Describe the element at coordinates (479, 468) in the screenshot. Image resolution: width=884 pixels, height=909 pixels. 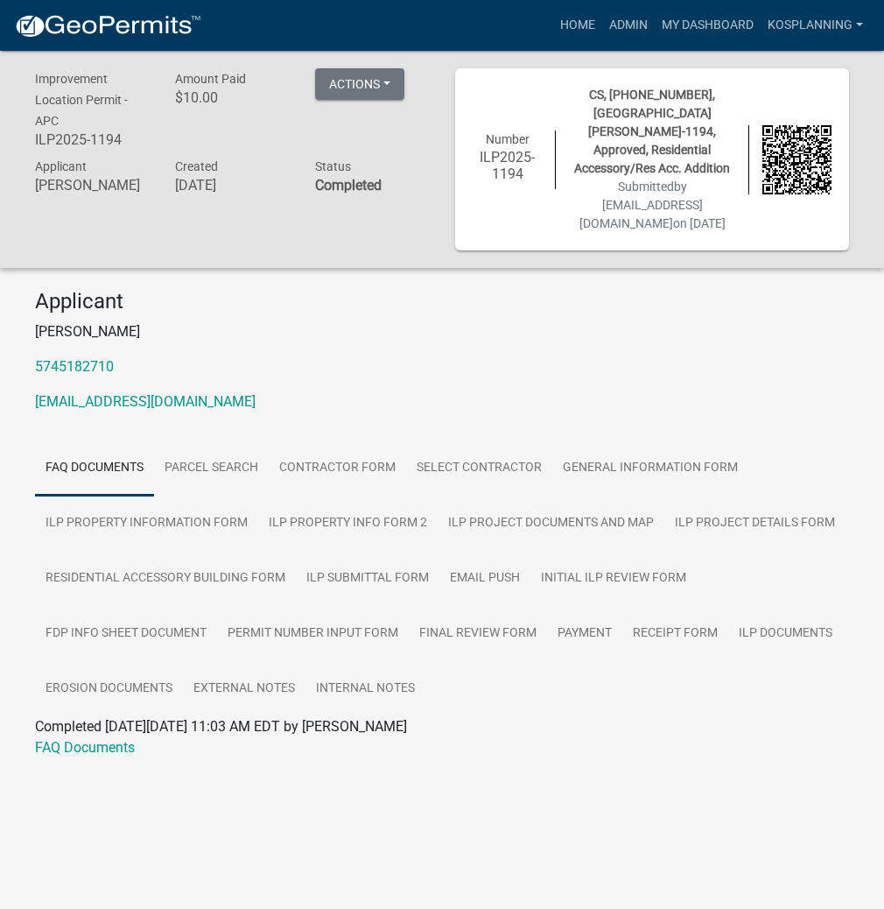
I see `a: Select contractor` at that location.